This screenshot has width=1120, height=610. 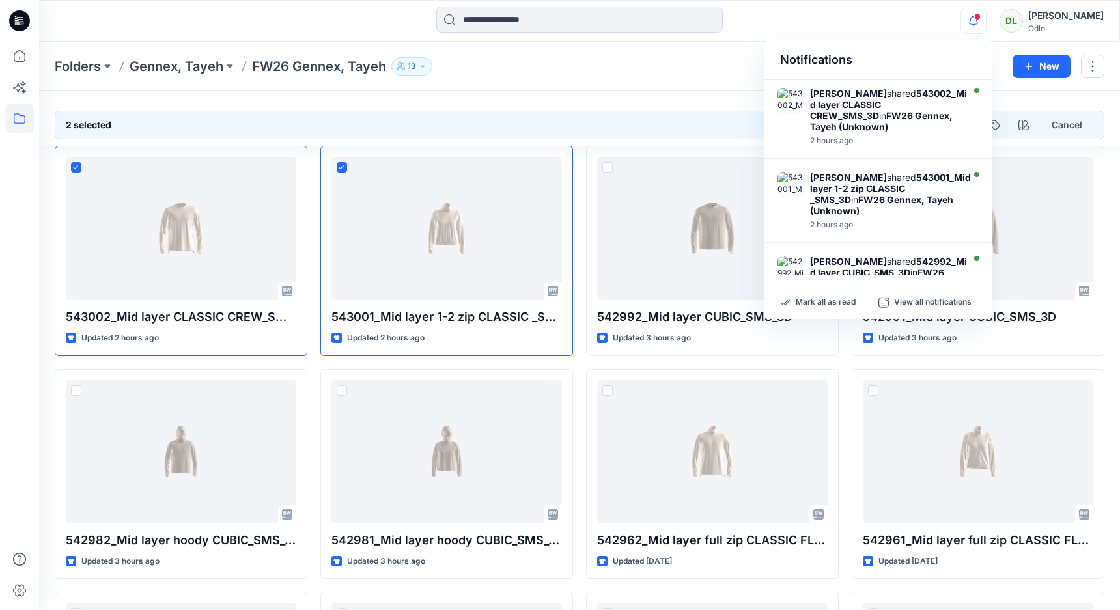 I want to click on p: 543001_Mid layer 1-2 zip CLASSIC _SMS_3D, so click(x=447, y=317).